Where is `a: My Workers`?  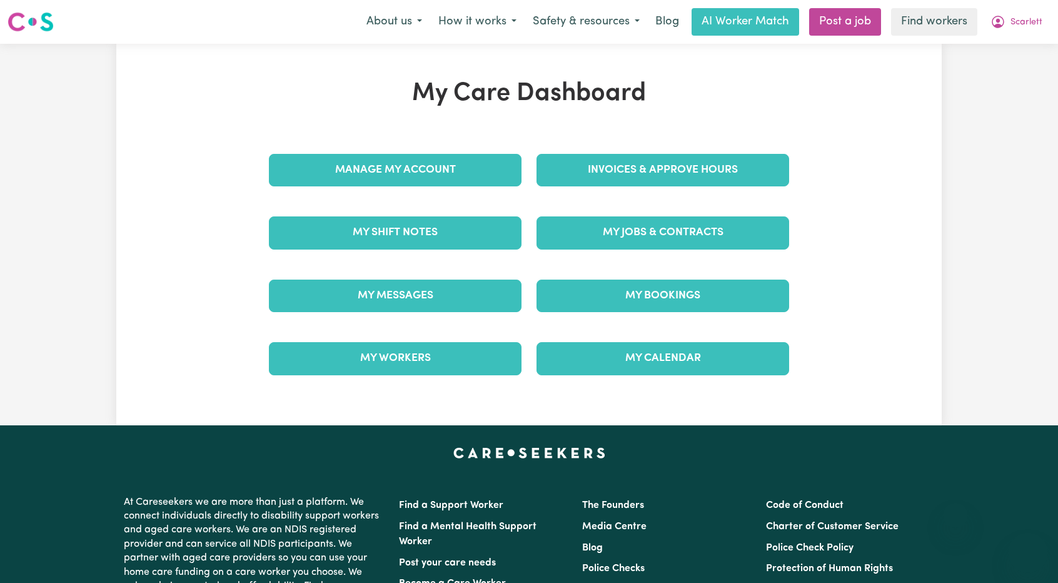 a: My Workers is located at coordinates (395, 358).